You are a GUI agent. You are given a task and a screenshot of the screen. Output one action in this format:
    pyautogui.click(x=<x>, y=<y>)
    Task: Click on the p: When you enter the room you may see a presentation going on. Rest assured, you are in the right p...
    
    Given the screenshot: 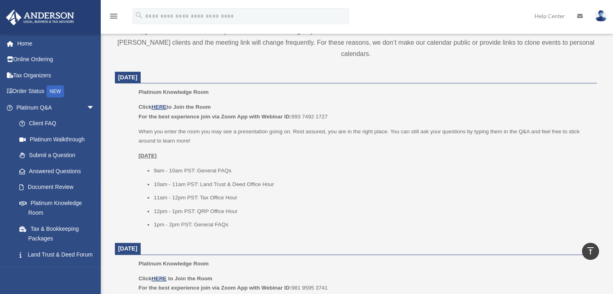 What is the action you would take?
    pyautogui.click(x=365, y=136)
    